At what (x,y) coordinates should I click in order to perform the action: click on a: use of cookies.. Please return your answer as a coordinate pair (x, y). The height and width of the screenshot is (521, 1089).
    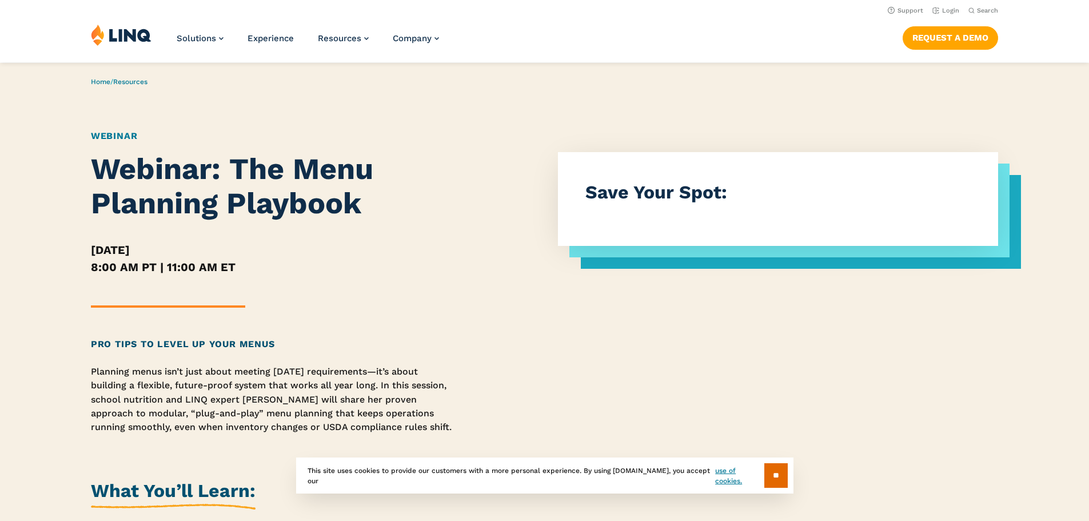
    Looking at the image, I should click on (739, 476).